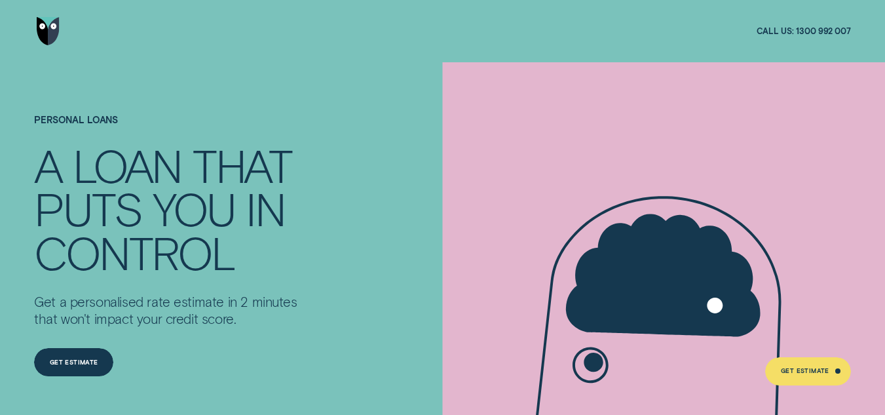 The height and width of the screenshot is (415, 885). Describe the element at coordinates (804, 31) in the screenshot. I see `a: Call us:1300 992 007` at that location.